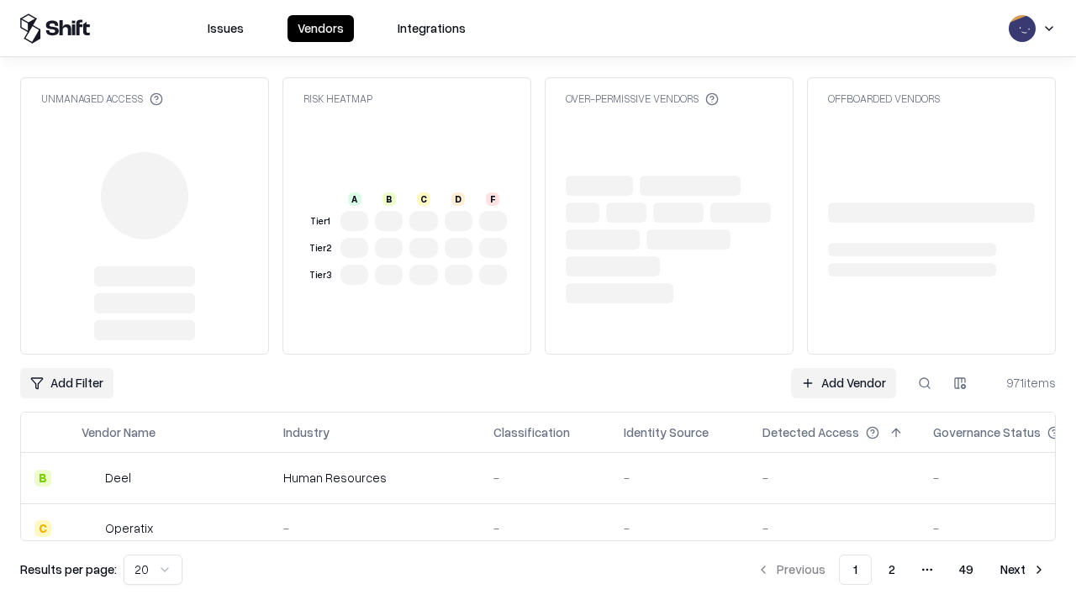  What do you see at coordinates (68, 569) in the screenshot?
I see `p: Results per page:` at bounding box center [68, 569].